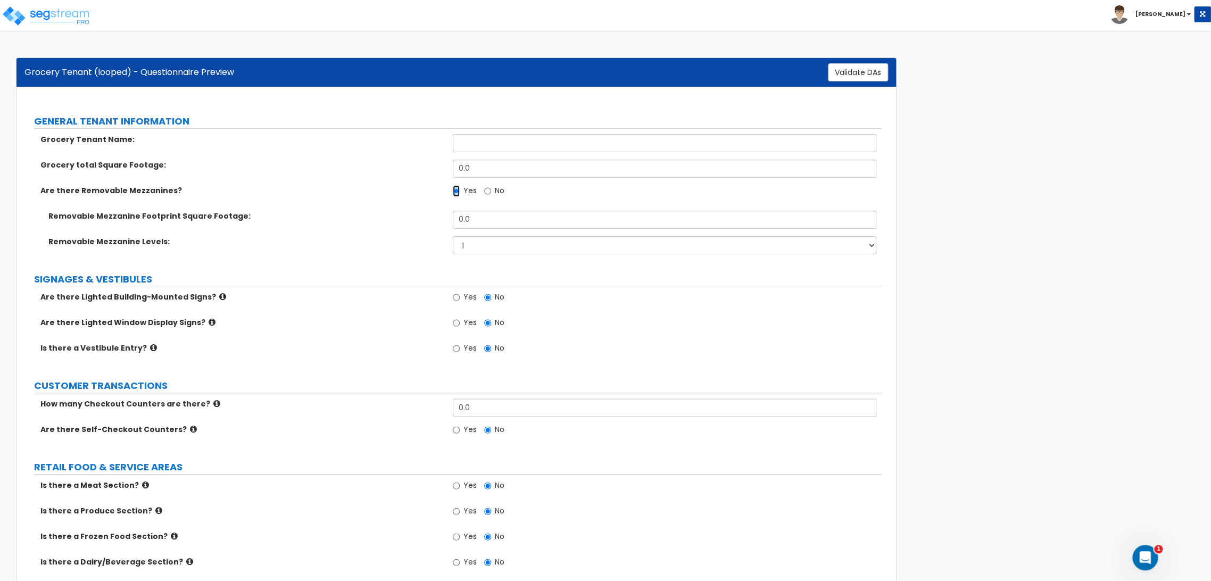 This screenshot has width=1211, height=581. What do you see at coordinates (1159, 549) in the screenshot?
I see `span: 1` at bounding box center [1159, 549].